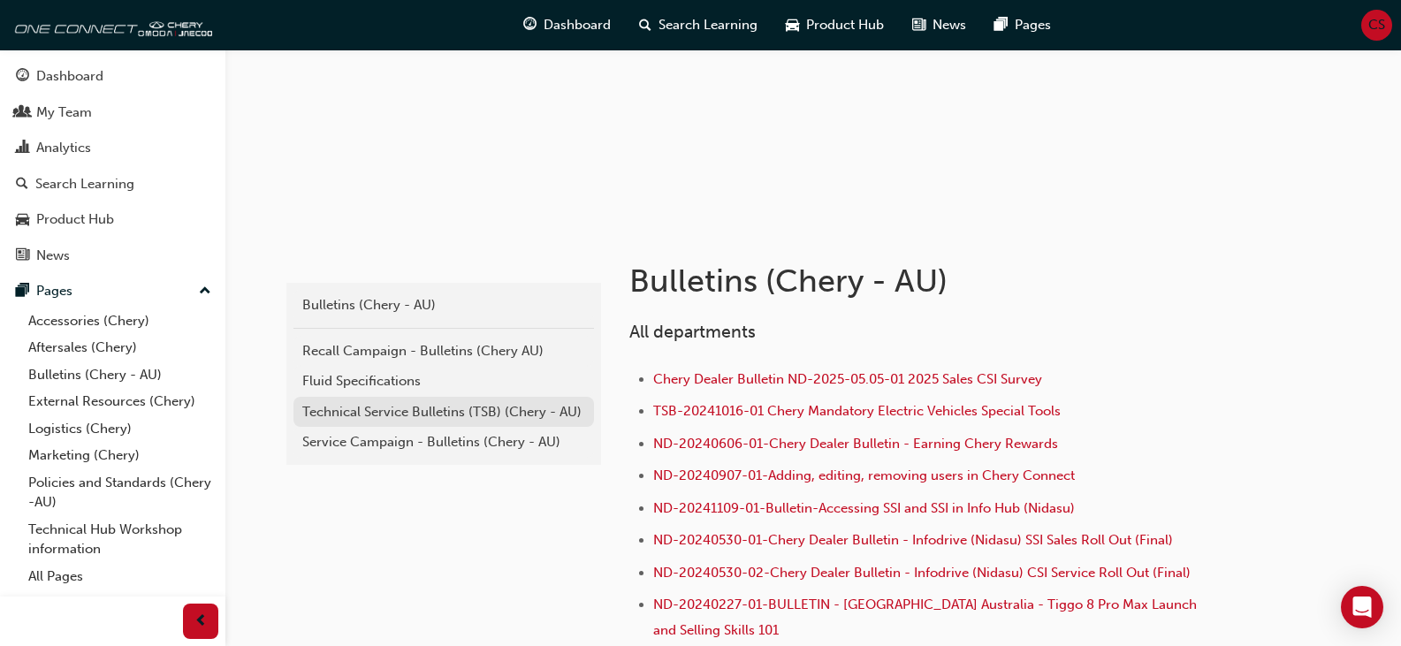  What do you see at coordinates (119, 321) in the screenshot?
I see `a: Accessories (Chery)` at bounding box center [119, 321].